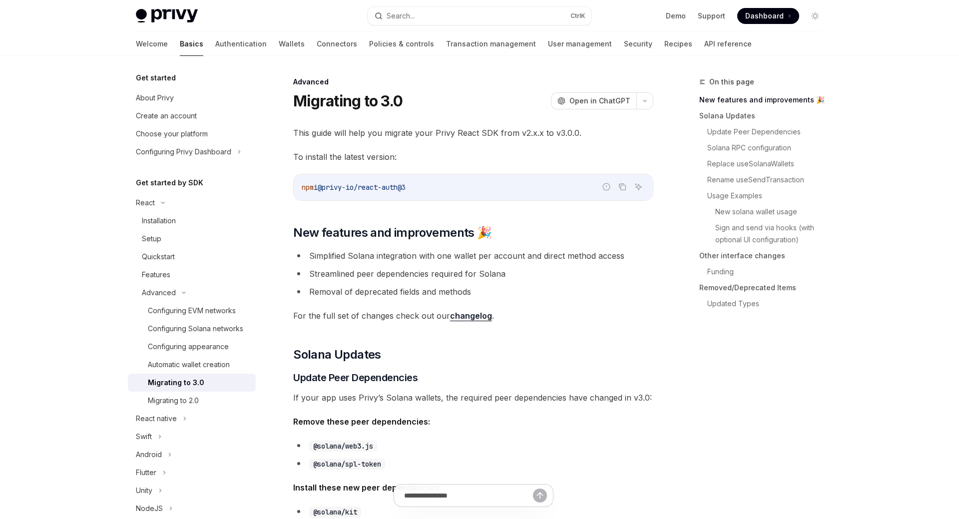 The height and width of the screenshot is (519, 959). What do you see at coordinates (765, 100) in the screenshot?
I see `a: New features and improvements 🎉` at bounding box center [765, 100].